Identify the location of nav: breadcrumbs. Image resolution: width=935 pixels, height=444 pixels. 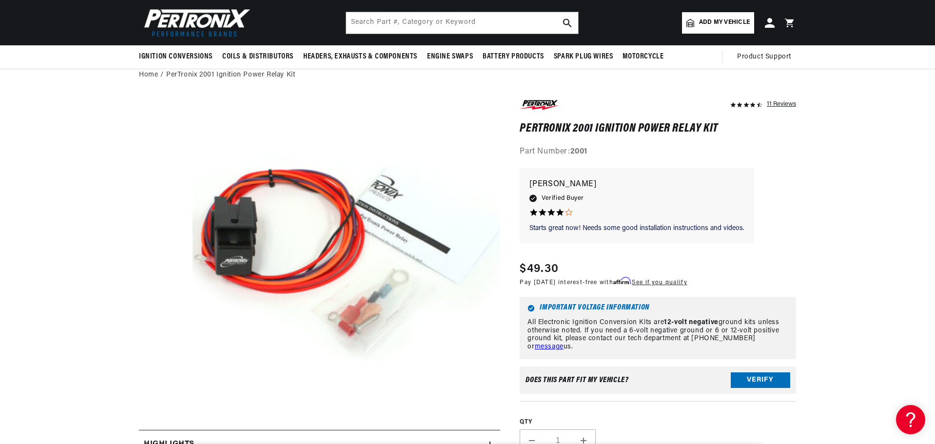
(468, 75).